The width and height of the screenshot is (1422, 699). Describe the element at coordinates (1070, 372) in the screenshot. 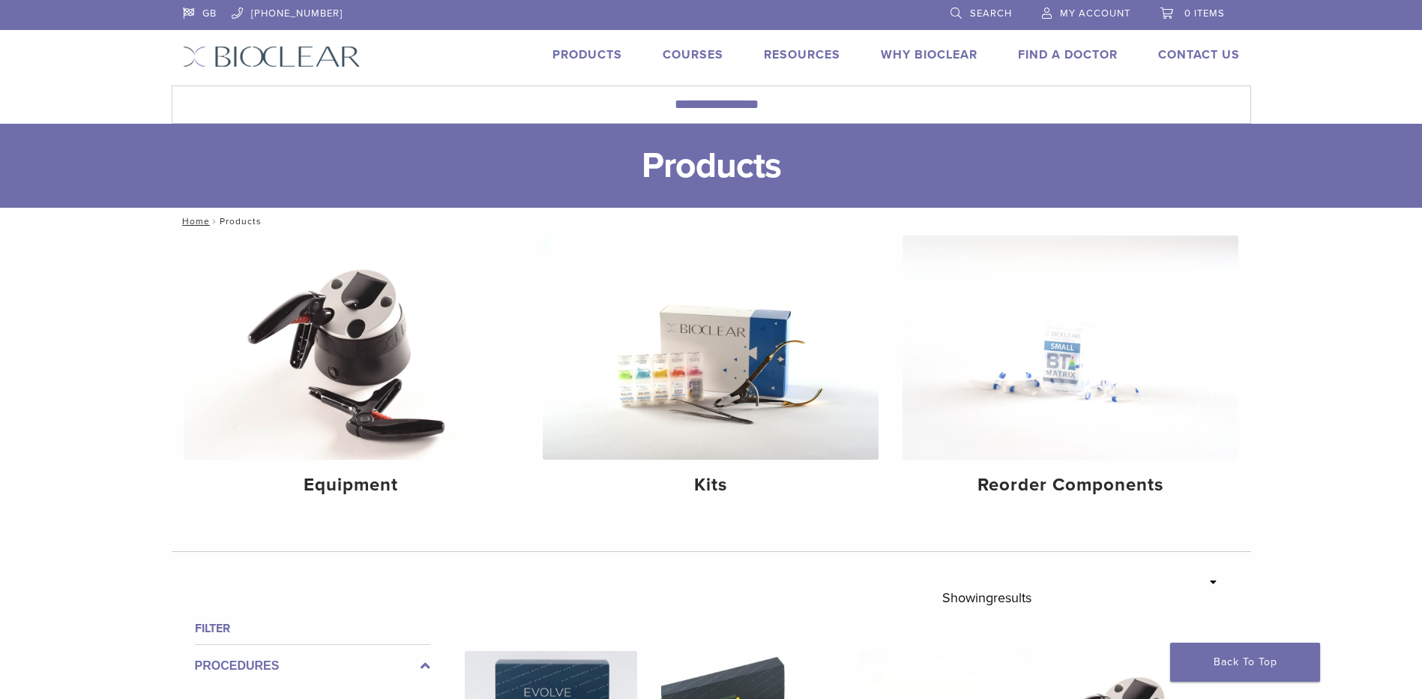

I see `a: Reorder Components` at that location.